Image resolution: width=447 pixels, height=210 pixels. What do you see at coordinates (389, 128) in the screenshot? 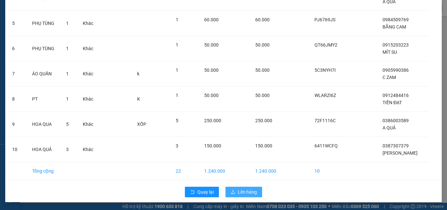
I see `span: A QUẢ` at bounding box center [389, 128].